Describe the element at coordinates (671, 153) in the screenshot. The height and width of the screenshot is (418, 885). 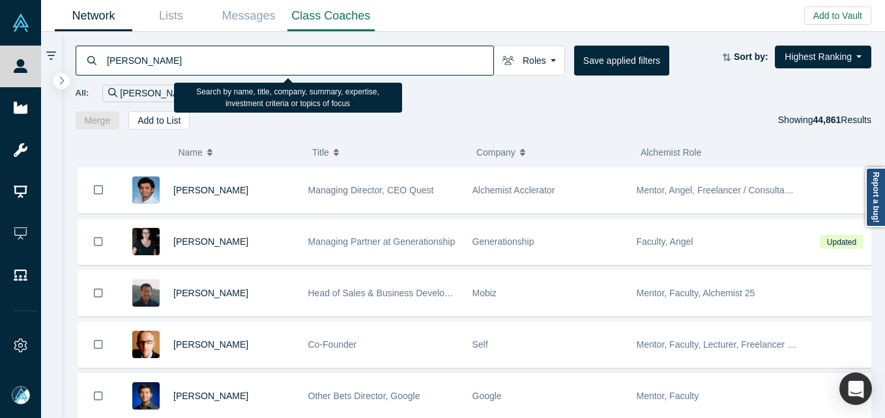
I see `span: Alchemist Role` at that location.